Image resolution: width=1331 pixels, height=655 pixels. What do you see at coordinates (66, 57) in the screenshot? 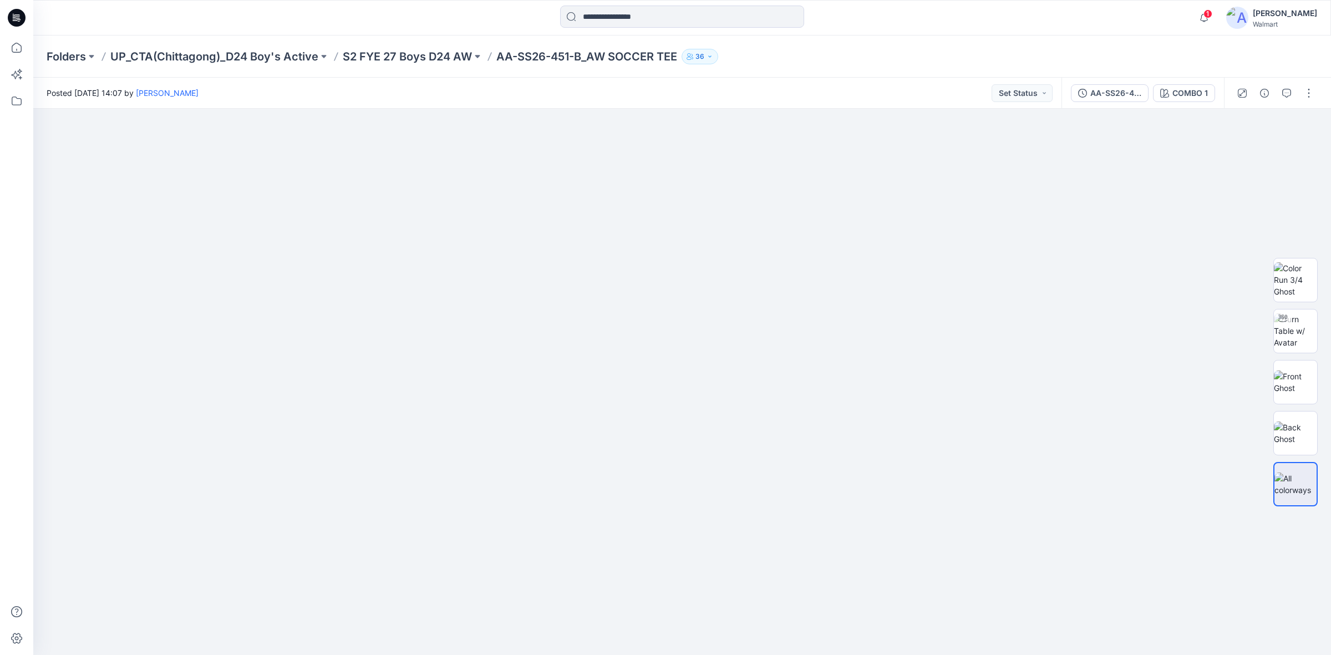
I see `a: Folders` at bounding box center [66, 57].